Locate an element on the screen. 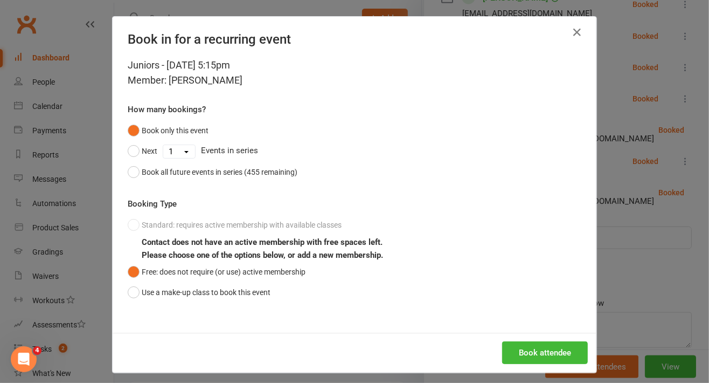 The height and width of the screenshot is (383, 709). b: Contact does not have an active membership with free spaces left. is located at coordinates (262, 242).